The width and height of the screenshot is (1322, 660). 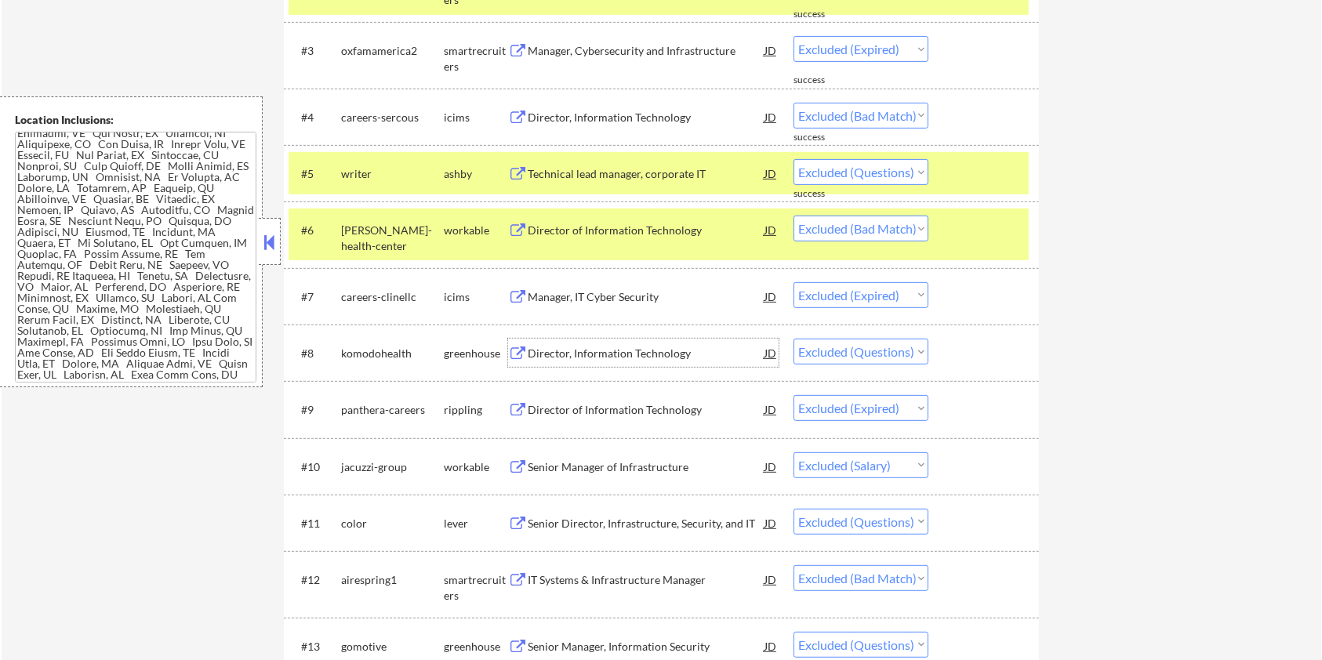 I want to click on div: #3, so click(x=314, y=51).